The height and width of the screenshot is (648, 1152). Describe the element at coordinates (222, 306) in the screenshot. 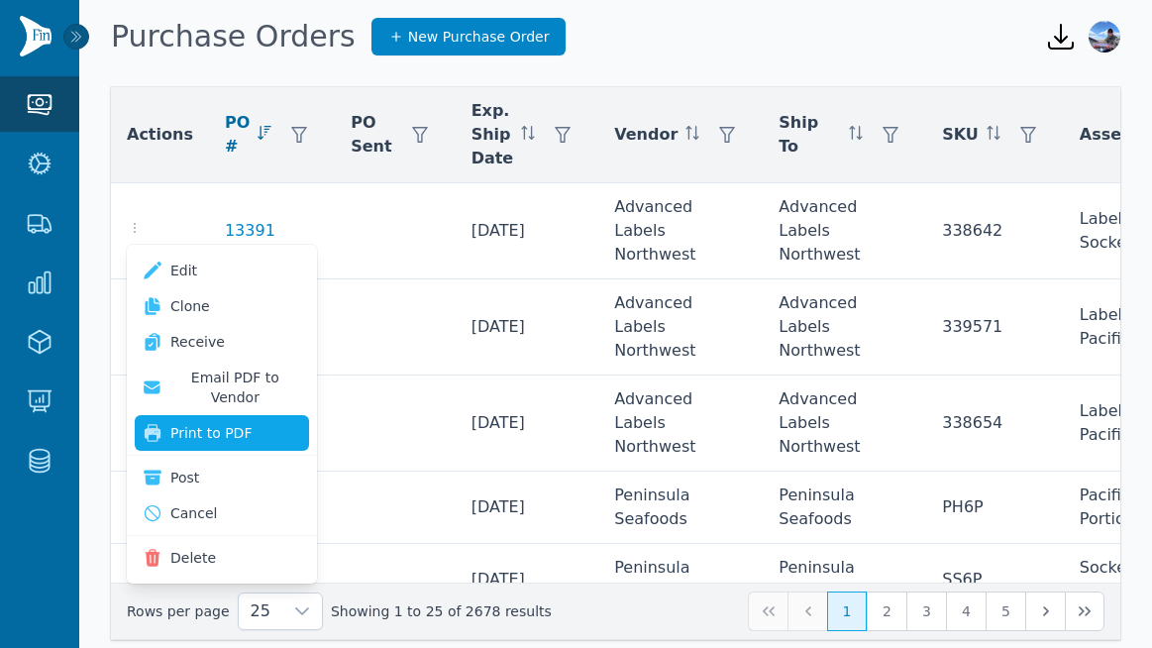

I see `a: Clone` at that location.